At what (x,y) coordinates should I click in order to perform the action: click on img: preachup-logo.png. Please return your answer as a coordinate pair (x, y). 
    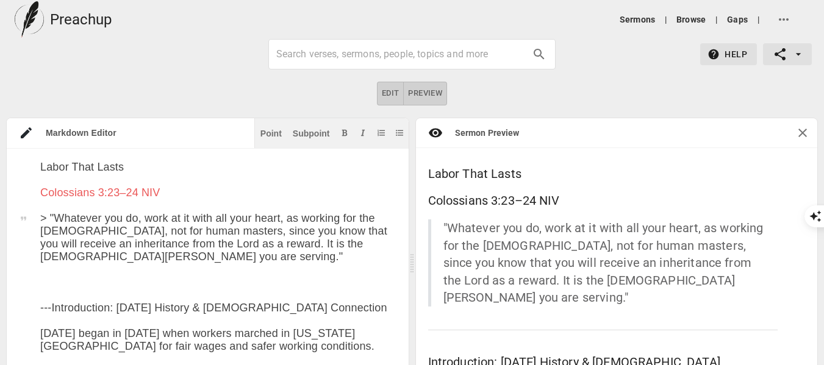
    Looking at the image, I should click on (29, 20).